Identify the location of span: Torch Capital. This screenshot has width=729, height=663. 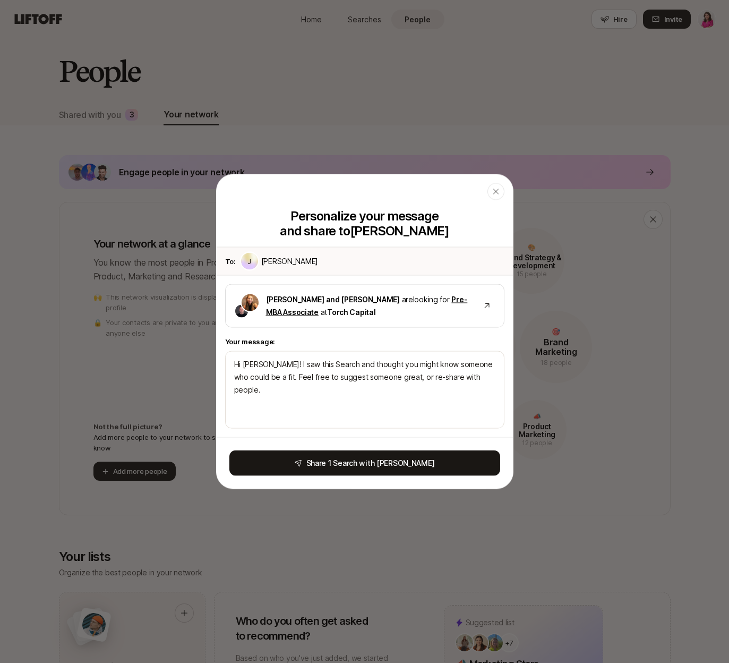
(351, 312).